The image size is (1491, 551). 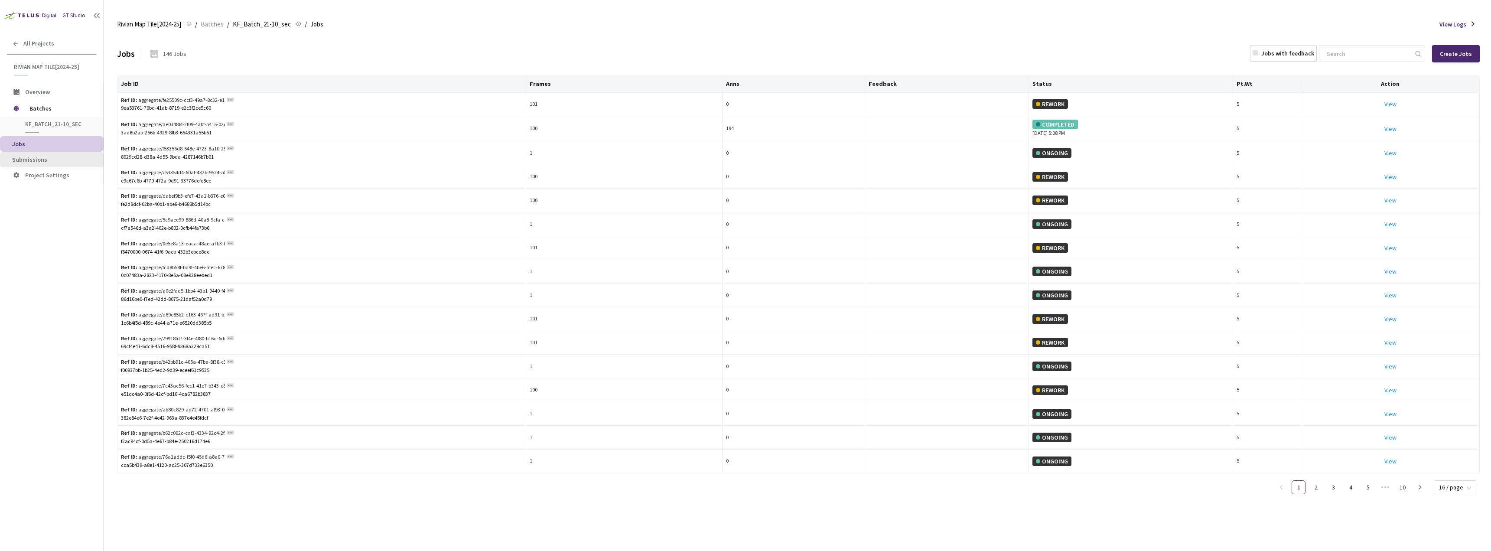 I want to click on div: aggregate/0e5e8a13-eaca-48ae-a7b3-bc0ee64cc699, so click(x=173, y=244).